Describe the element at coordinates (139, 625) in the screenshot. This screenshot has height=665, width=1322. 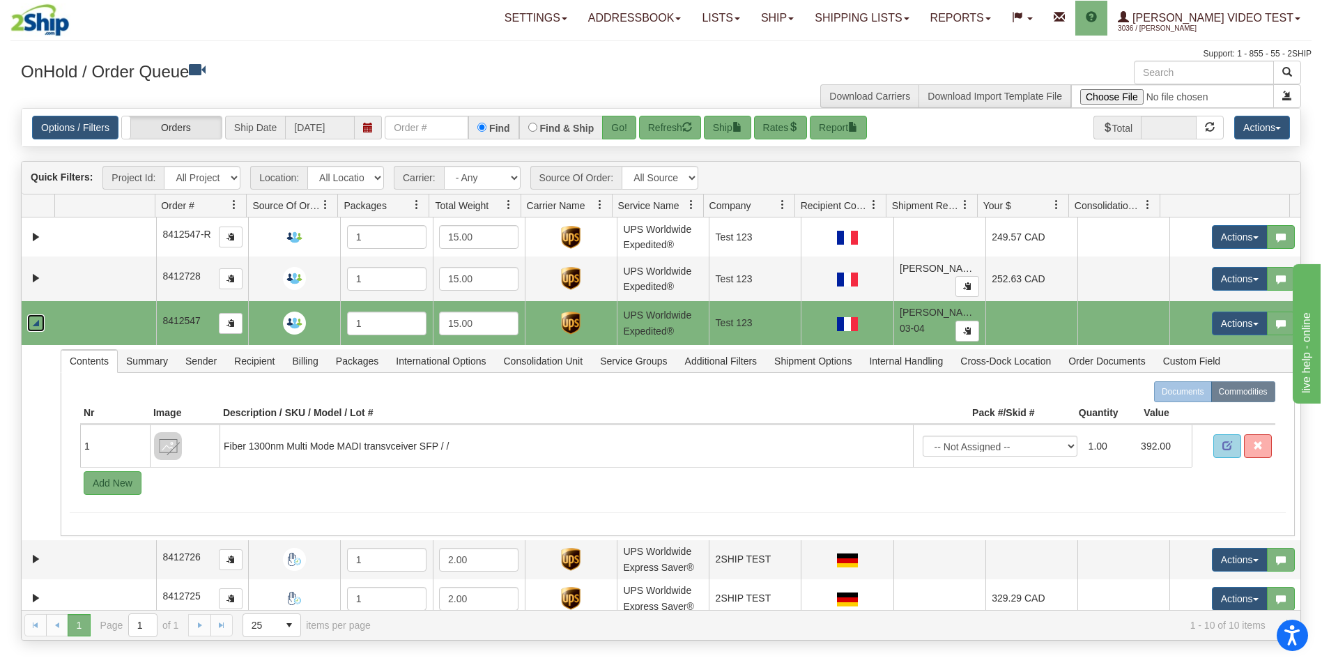
I see `span: Page of 1` at that location.